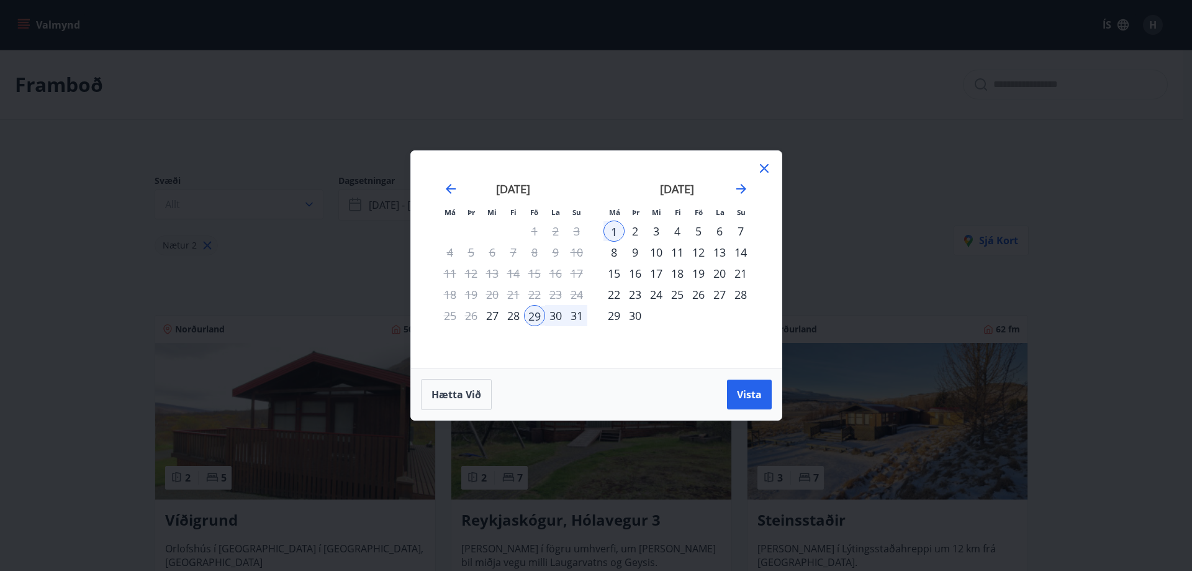 The image size is (1192, 571). I want to click on div: 17, so click(656, 273).